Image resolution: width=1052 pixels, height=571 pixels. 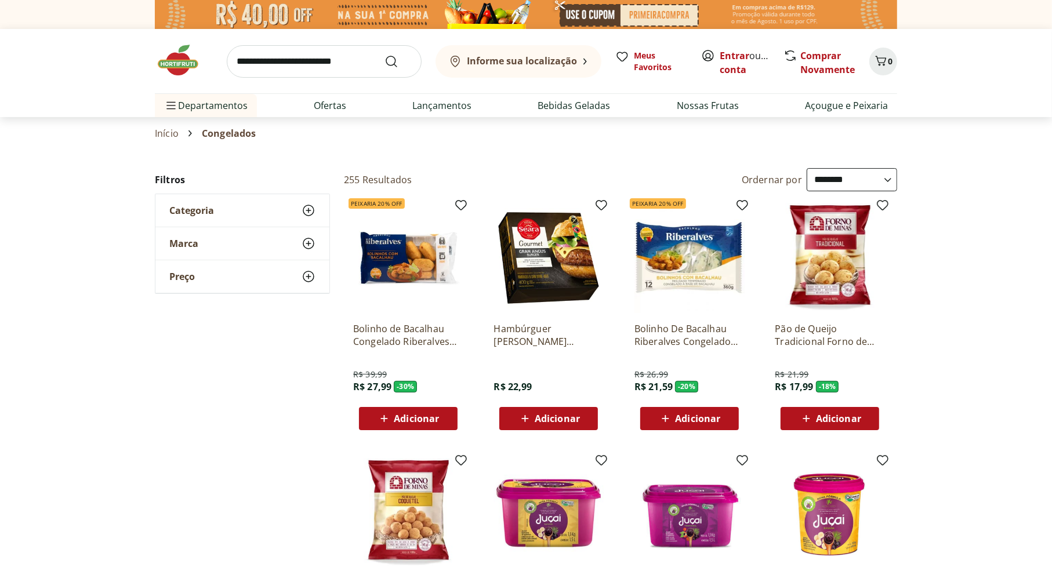 I want to click on button: Preço, so click(x=242, y=277).